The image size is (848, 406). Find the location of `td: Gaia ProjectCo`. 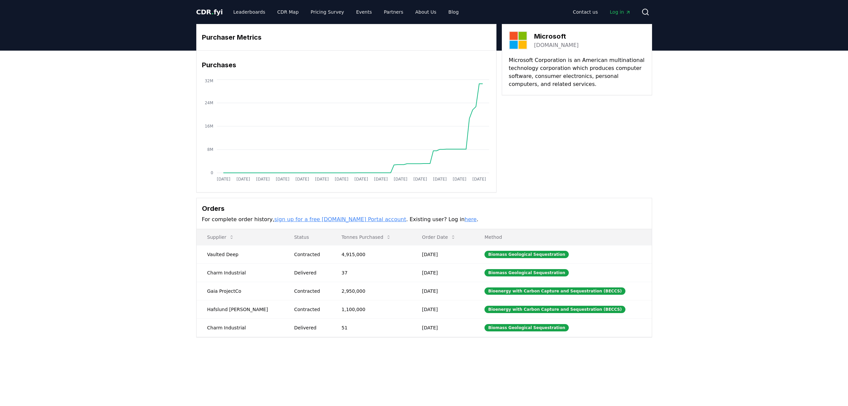

td: Gaia ProjectCo is located at coordinates (240, 291).